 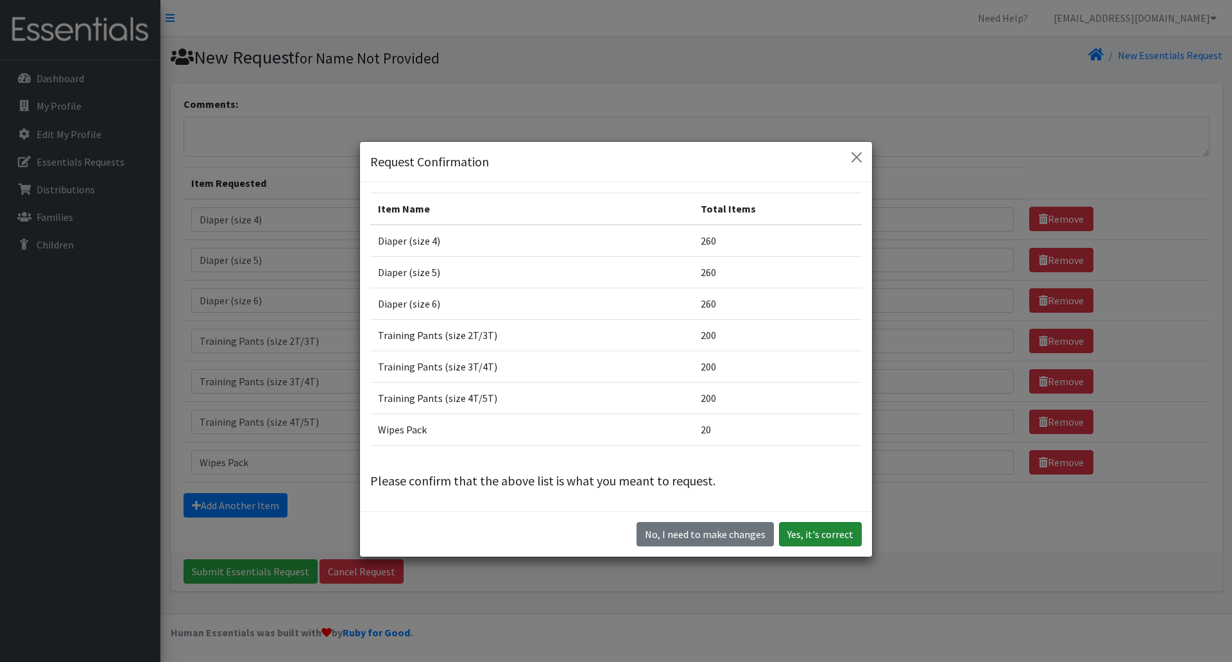 What do you see at coordinates (531, 397) in the screenshot?
I see `td: Training Pants (size 4T/5T)` at bounding box center [531, 397].